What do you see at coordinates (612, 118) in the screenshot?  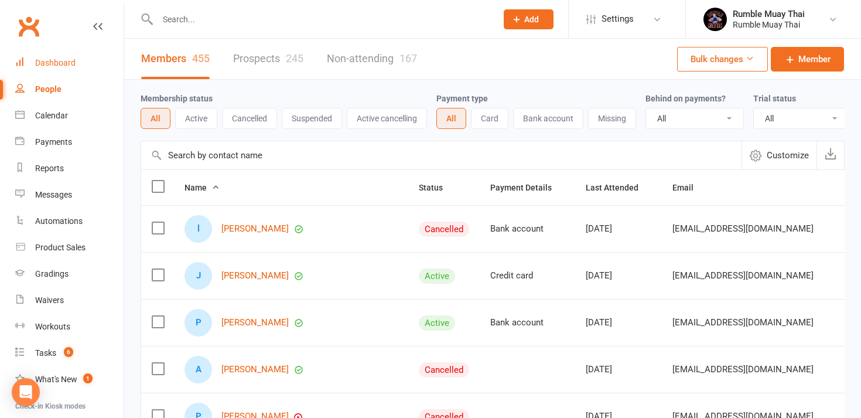 I see `button: Missing` at bounding box center [612, 118].